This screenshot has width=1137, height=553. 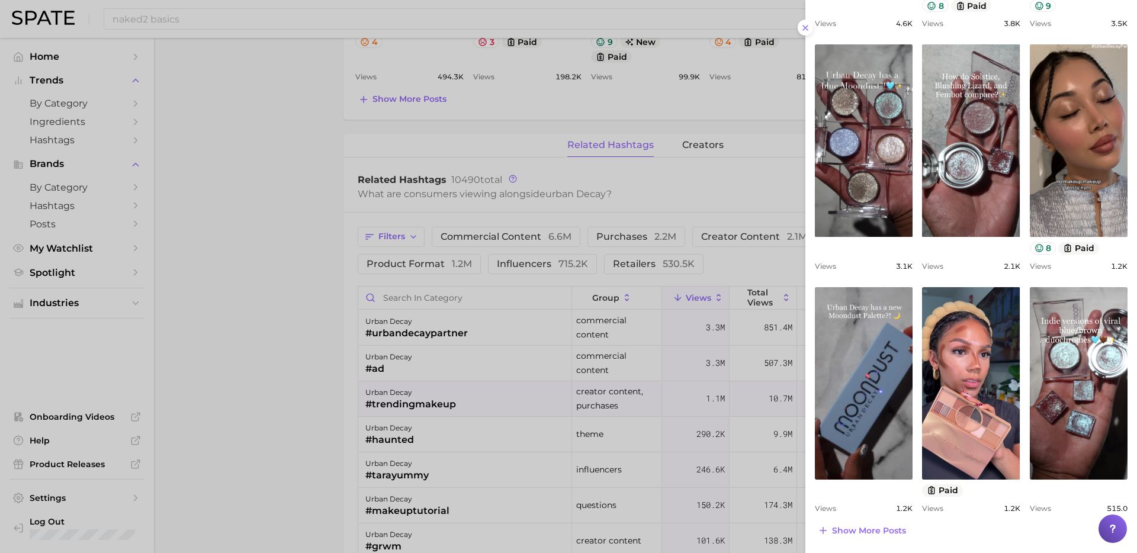 What do you see at coordinates (1012, 23) in the screenshot?
I see `span: 3.8k` at bounding box center [1012, 23].